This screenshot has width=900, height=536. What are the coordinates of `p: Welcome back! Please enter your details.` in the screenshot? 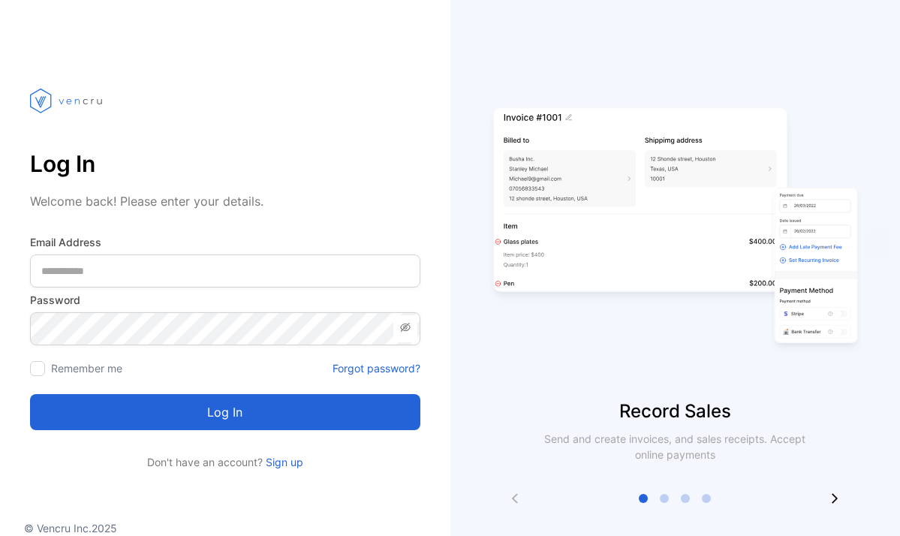 It's located at (225, 201).